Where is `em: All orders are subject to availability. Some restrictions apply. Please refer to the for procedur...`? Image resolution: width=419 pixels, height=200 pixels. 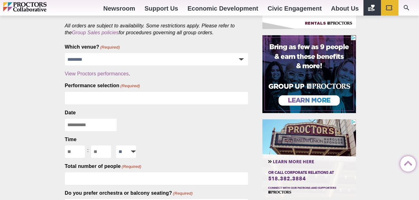
em: All orders are subject to availability. Some restrictions apply. Please refer to the for procedur... is located at coordinates (150, 29).